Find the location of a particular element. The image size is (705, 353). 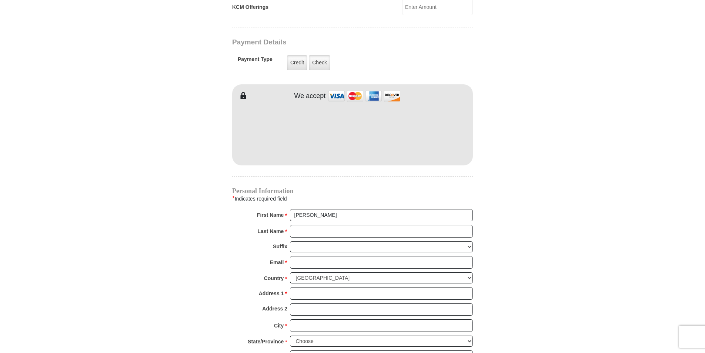

strong: Email is located at coordinates (276, 262).